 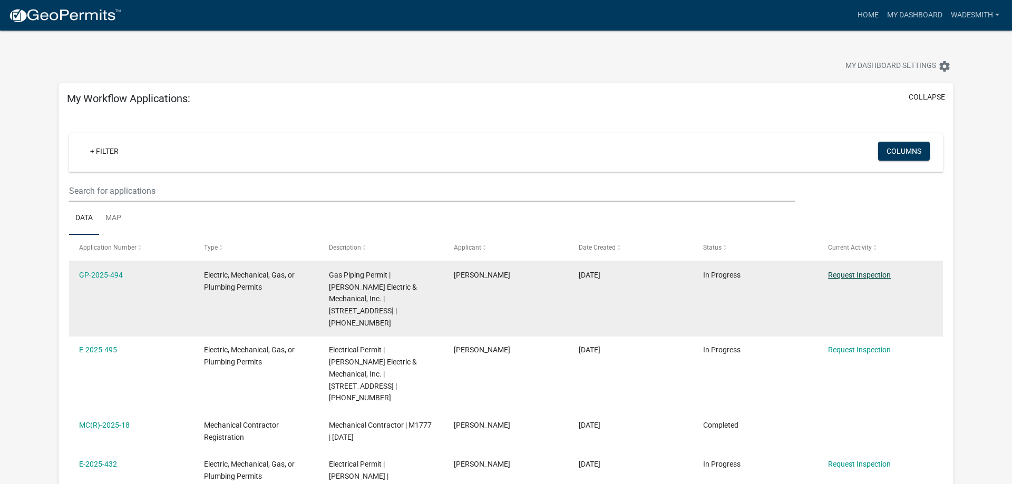 I want to click on a: Home, so click(x=868, y=15).